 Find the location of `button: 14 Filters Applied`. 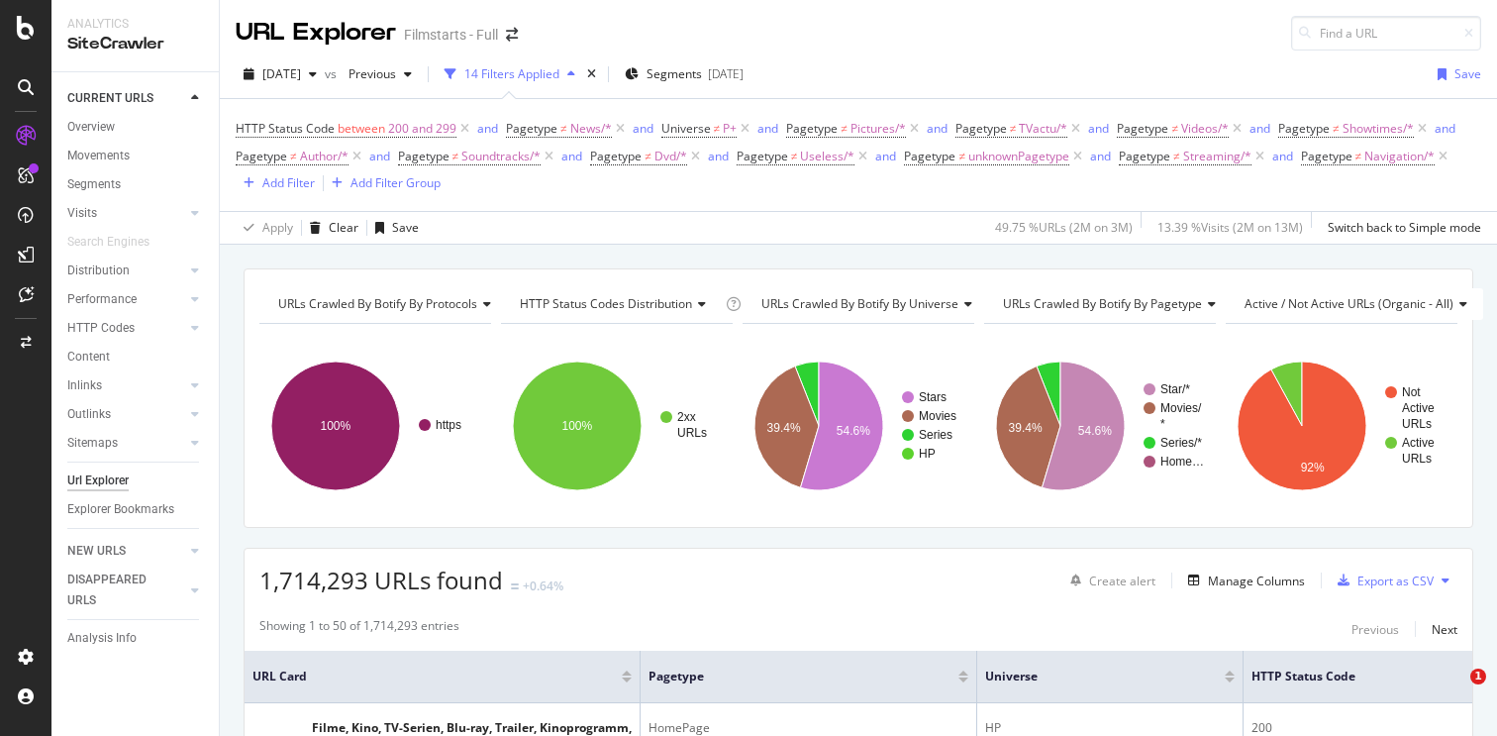

button: 14 Filters Applied is located at coordinates (510, 74).